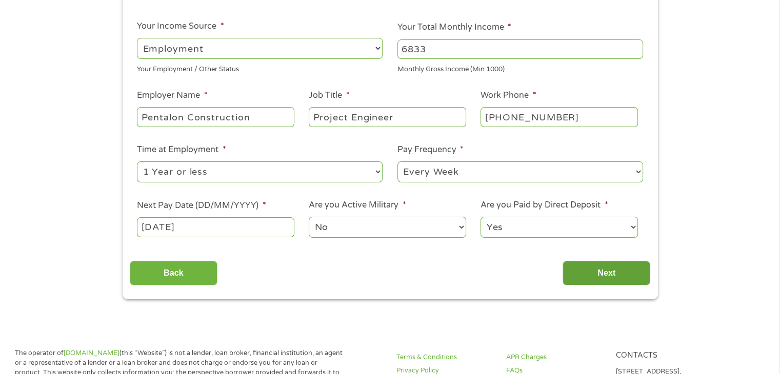  I want to click on input: Next, so click(606, 273).